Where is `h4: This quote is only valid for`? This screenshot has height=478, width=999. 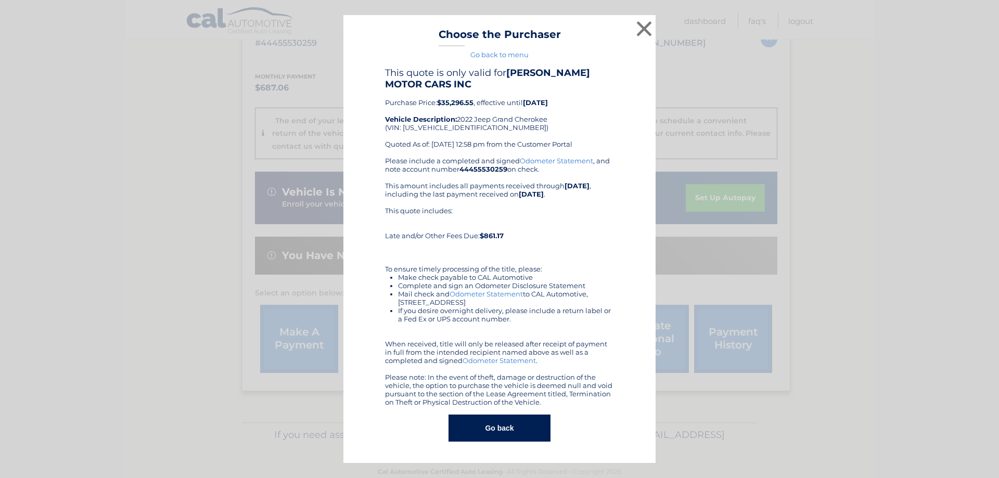
h4: This quote is only valid for is located at coordinates (499, 79).